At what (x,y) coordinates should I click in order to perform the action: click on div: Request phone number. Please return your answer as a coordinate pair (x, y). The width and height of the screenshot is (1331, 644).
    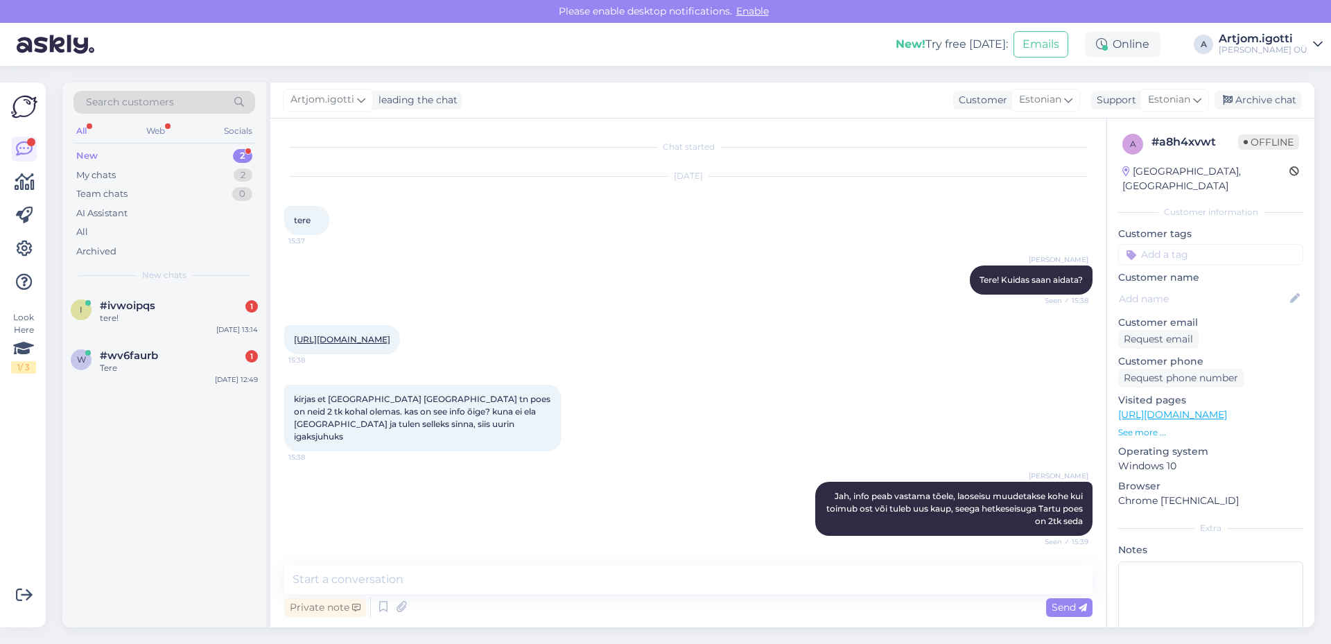
    Looking at the image, I should click on (1181, 378).